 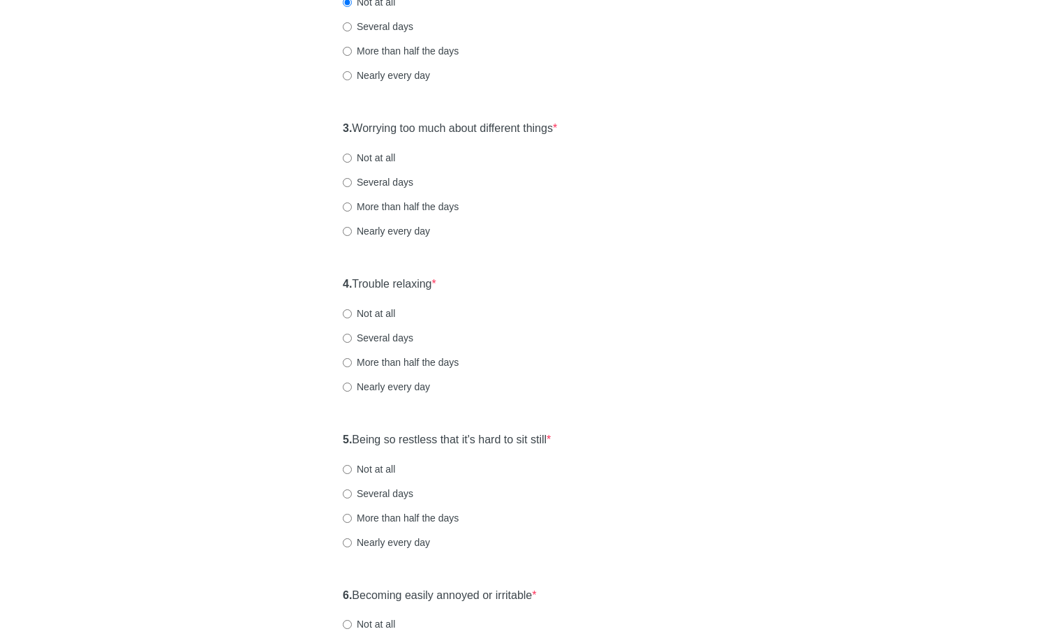 What do you see at coordinates (347, 128) in the screenshot?
I see `strong: 3.` at bounding box center [347, 128].